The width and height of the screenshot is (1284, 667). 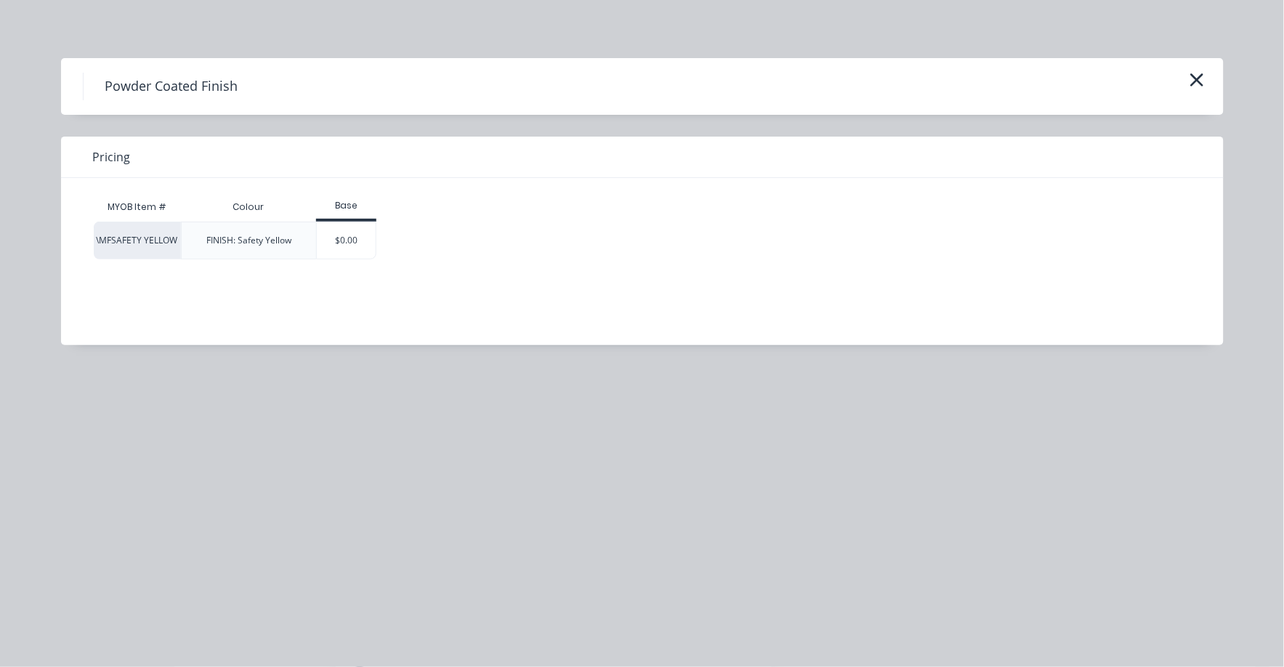 What do you see at coordinates (248, 240) in the screenshot?
I see `div: FINISH: Safety Yellow` at bounding box center [248, 240].